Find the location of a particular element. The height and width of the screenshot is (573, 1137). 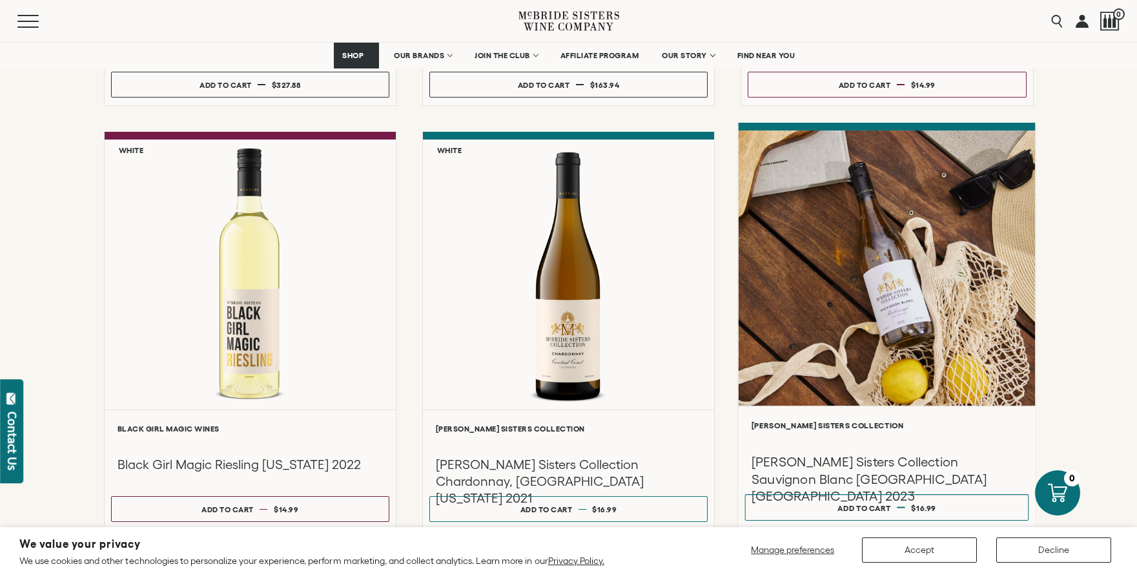

a: FIND NEAR YOU is located at coordinates (766, 56).